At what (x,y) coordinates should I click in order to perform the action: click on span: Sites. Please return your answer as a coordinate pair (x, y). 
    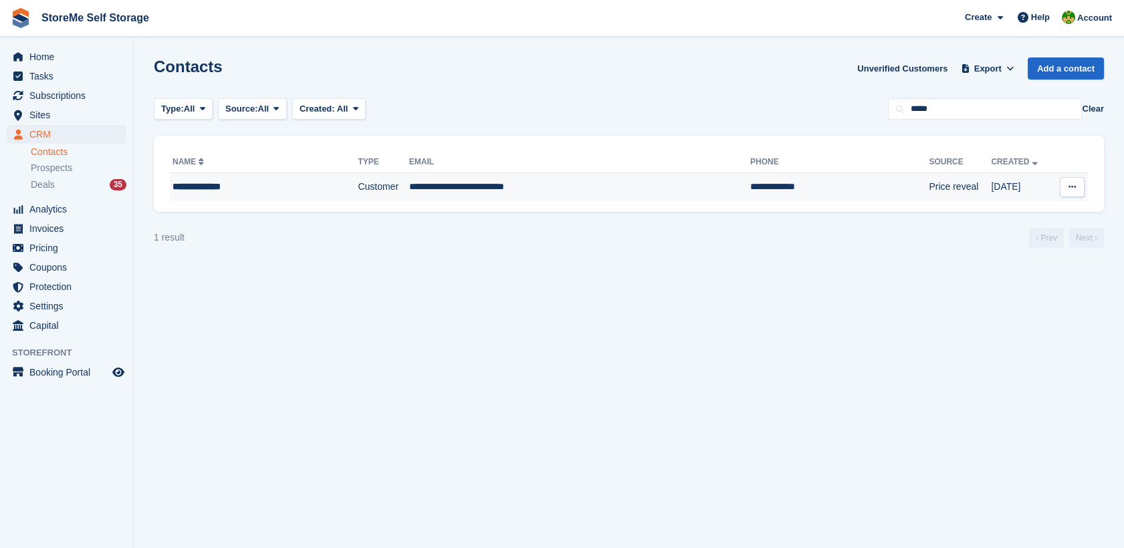
    Looking at the image, I should click on (70, 115).